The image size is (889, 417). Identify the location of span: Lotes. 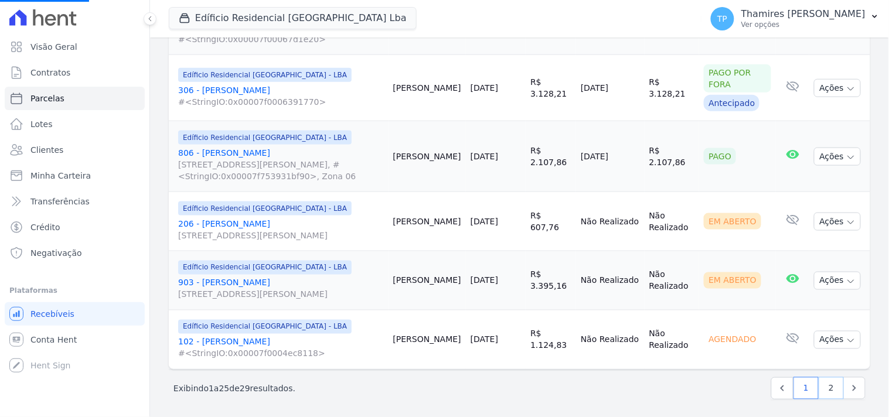
(42, 124).